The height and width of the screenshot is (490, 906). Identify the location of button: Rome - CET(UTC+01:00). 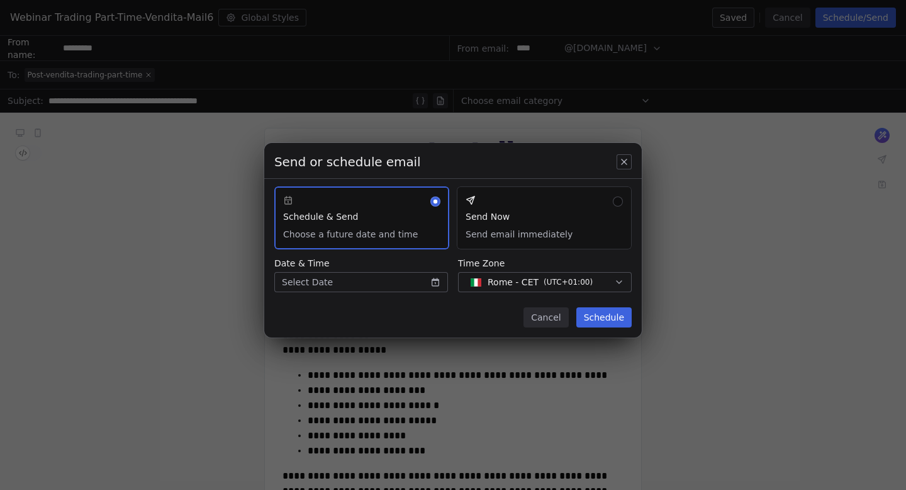
(545, 282).